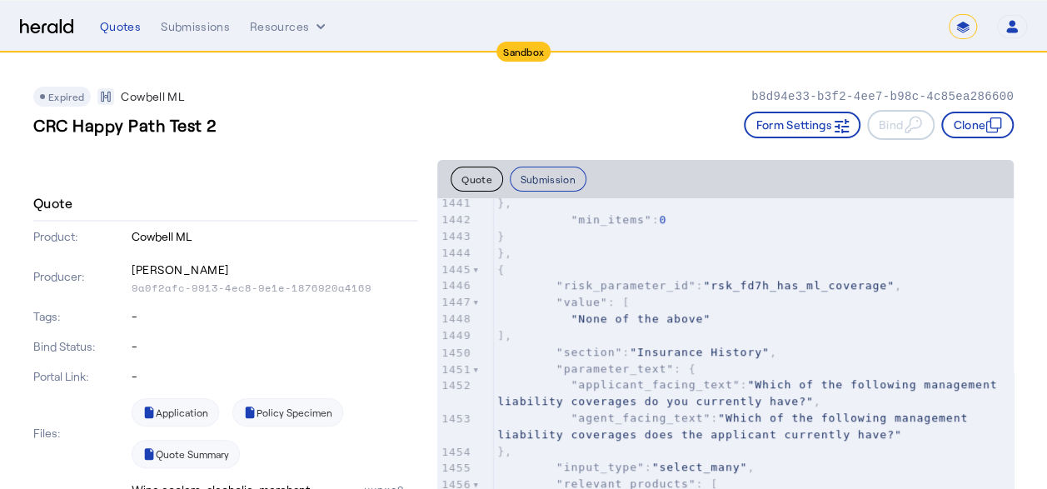 The image size is (1047, 489). What do you see at coordinates (81, 316) in the screenshot?
I see `p: Tags:` at bounding box center [81, 316].